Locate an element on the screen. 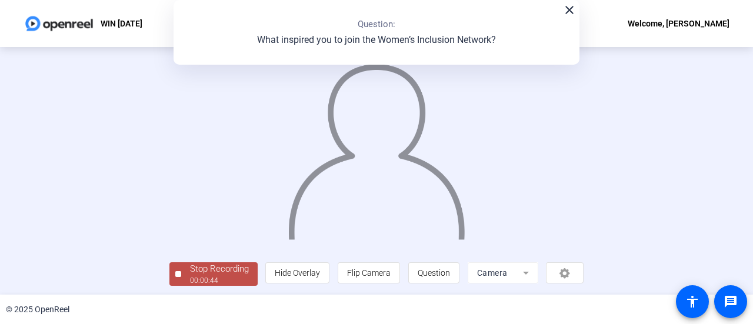  mat-icon: close is located at coordinates (569, 10).